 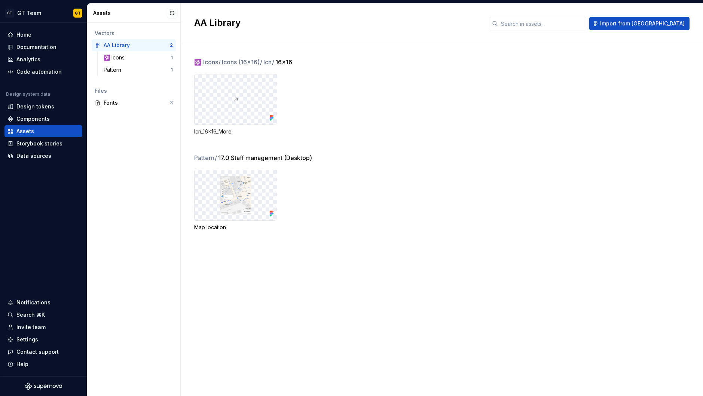 What do you see at coordinates (31, 315) in the screenshot?
I see `div: Search ⌘K` at bounding box center [31, 315].